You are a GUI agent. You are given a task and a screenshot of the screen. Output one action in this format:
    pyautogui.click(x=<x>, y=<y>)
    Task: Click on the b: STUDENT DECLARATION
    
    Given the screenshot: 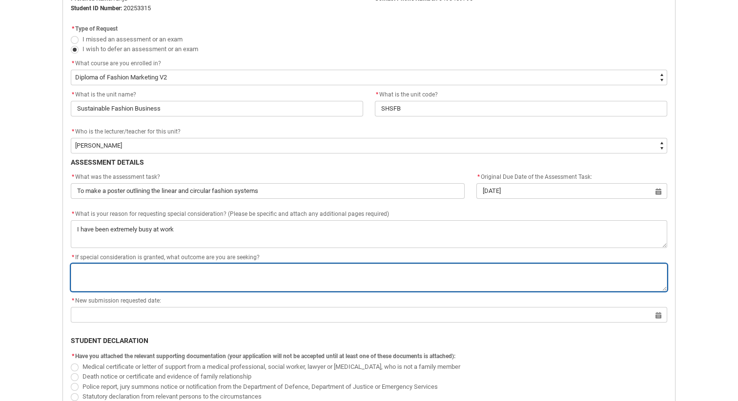 What is the action you would take?
    pyautogui.click(x=109, y=341)
    